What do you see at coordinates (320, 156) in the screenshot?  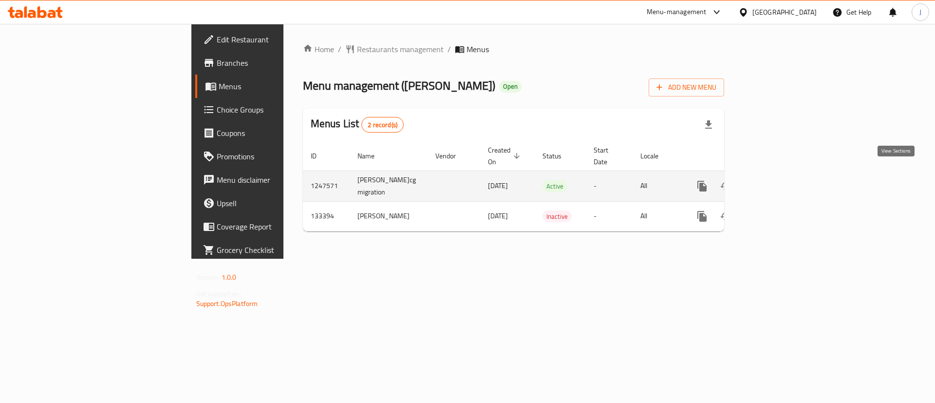 I see `span: ID` at bounding box center [320, 156].